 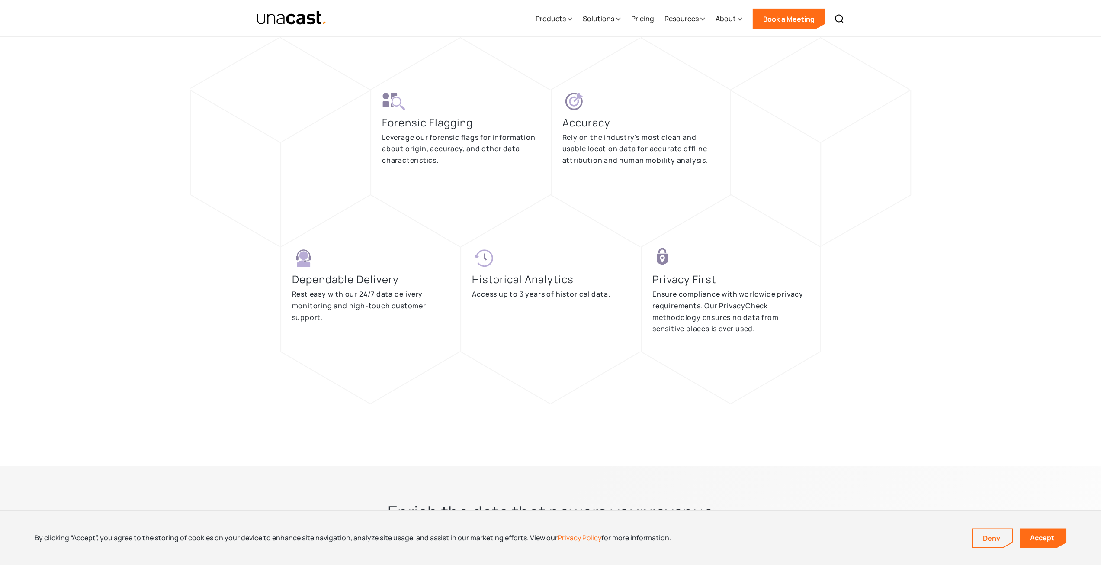 What do you see at coordinates (550, 512) in the screenshot?
I see `h2: Enrich the data that powers your revenue` at bounding box center [550, 512].